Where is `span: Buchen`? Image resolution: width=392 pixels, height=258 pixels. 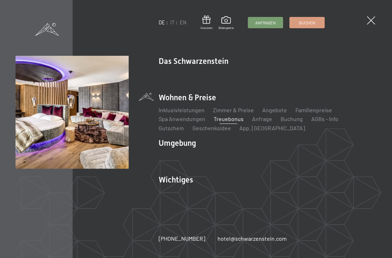 span: Buchen is located at coordinates (307, 23).